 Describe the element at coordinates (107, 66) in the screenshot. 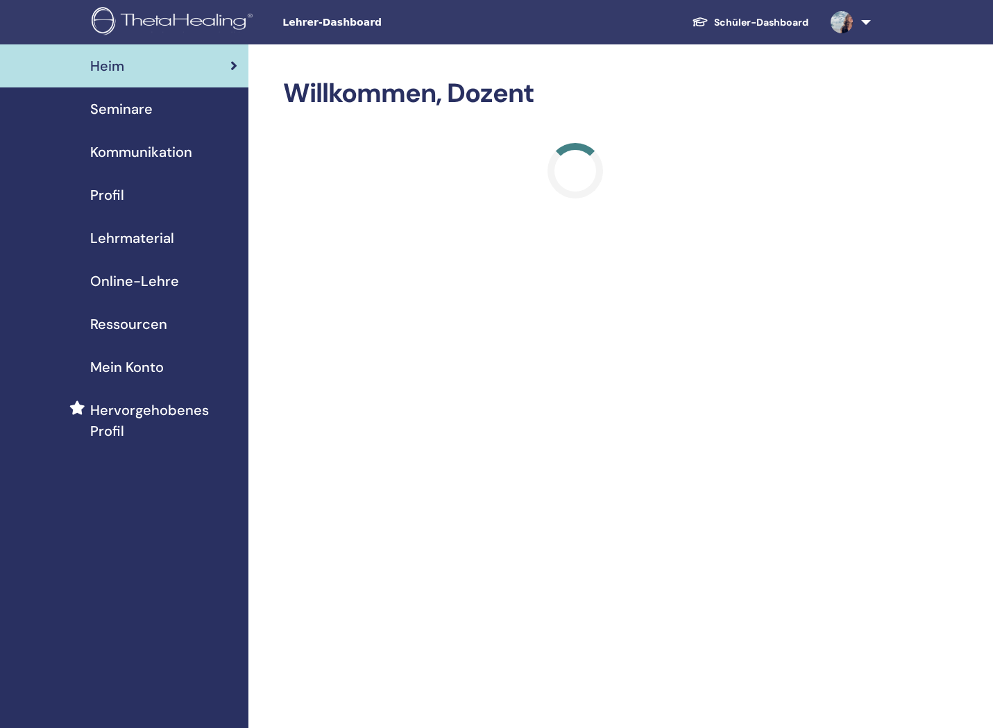

I see `span: Heim` at that location.